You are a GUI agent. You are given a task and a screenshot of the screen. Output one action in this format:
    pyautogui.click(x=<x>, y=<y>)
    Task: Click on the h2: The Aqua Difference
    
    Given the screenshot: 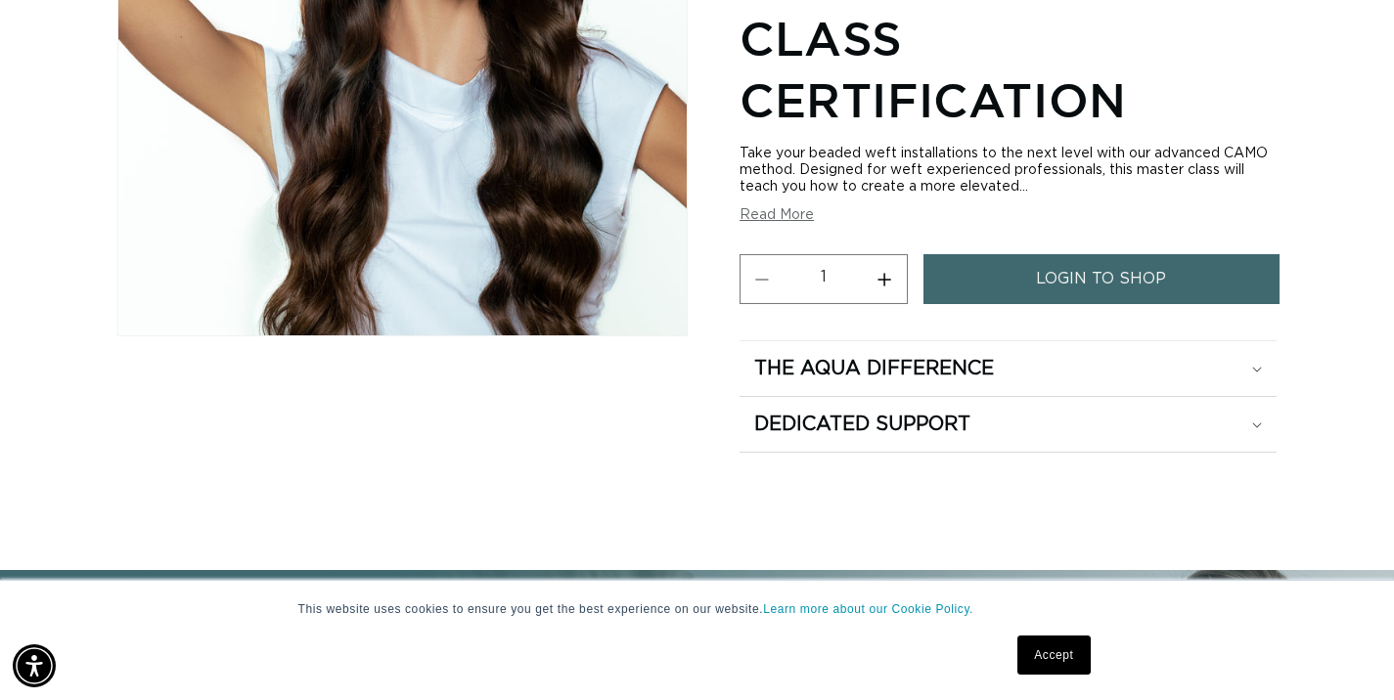 What is the action you would take?
    pyautogui.click(x=874, y=369)
    